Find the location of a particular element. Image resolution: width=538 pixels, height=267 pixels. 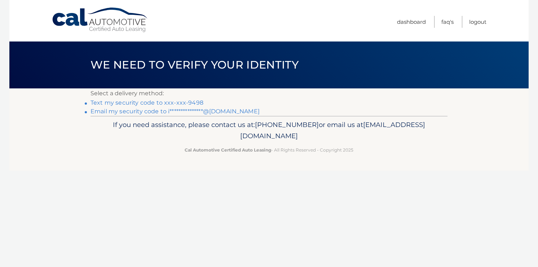

a: FAQ's is located at coordinates (447, 22).